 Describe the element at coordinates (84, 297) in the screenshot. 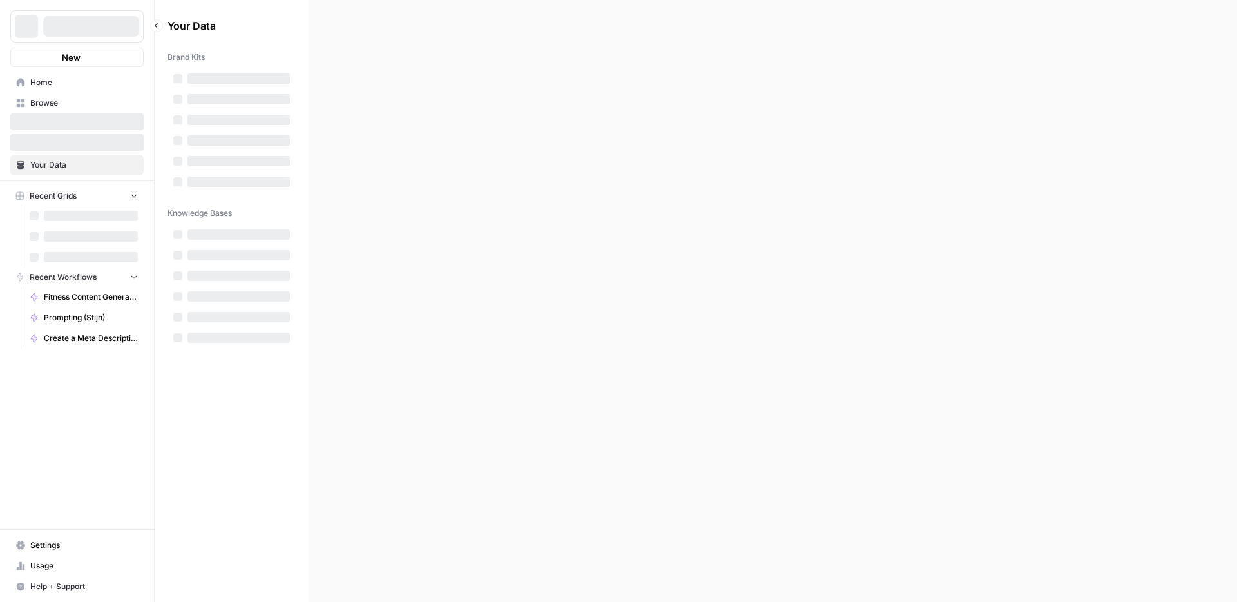

I see `a: Fitness Content Generator (Stijn)` at that location.